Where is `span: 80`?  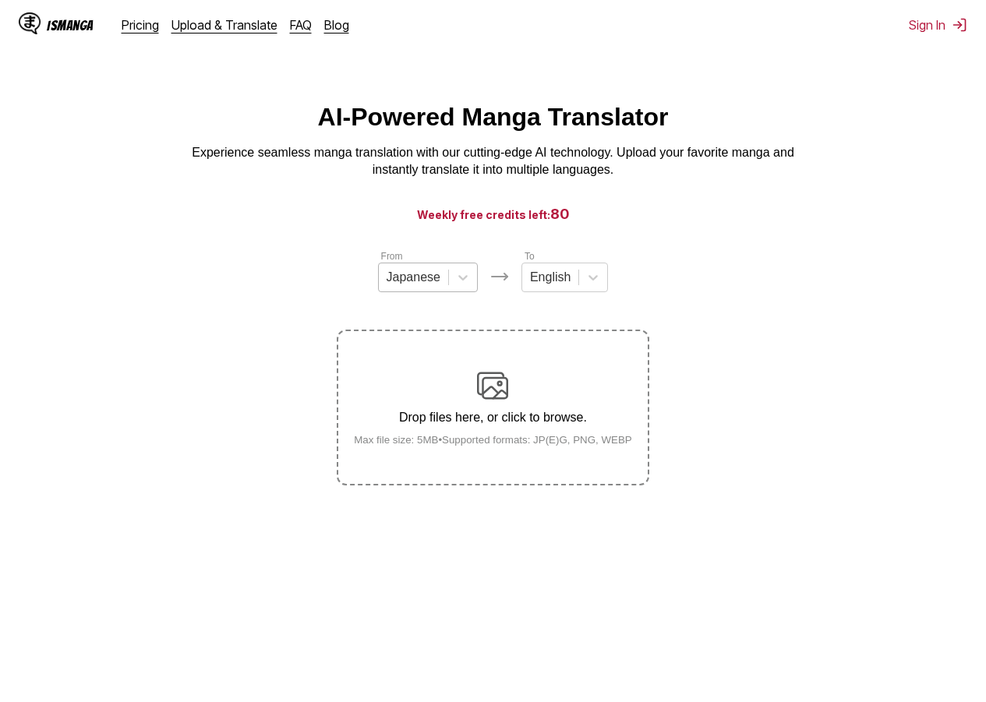 span: 80 is located at coordinates (560, 214).